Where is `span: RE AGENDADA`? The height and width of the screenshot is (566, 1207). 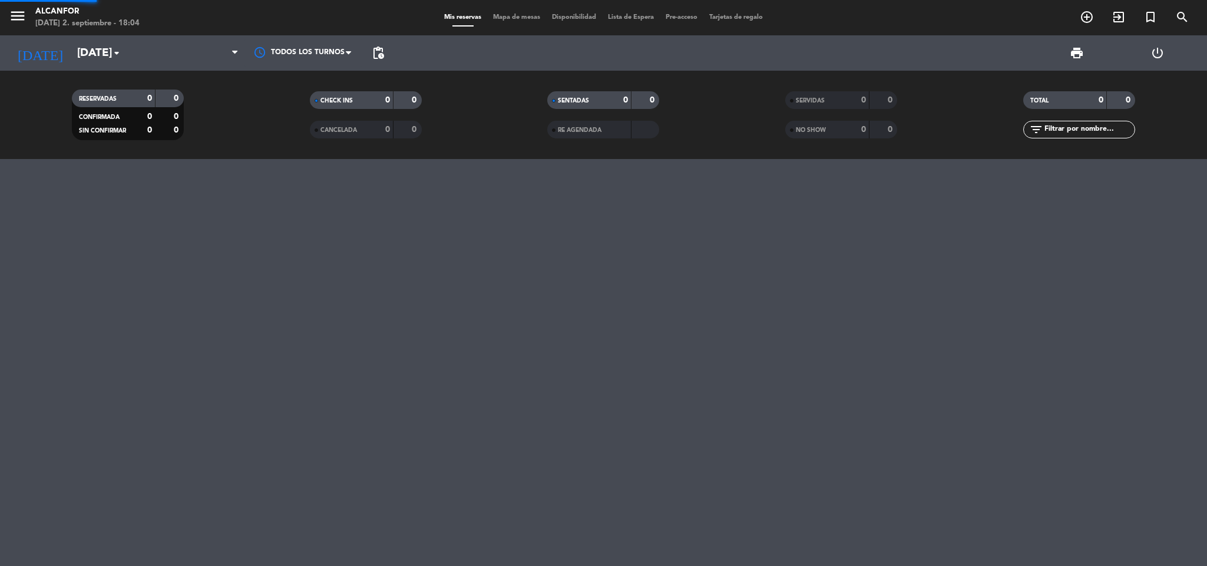 span: RE AGENDADA is located at coordinates (580, 130).